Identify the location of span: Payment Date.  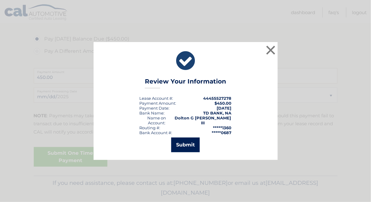
(154, 108).